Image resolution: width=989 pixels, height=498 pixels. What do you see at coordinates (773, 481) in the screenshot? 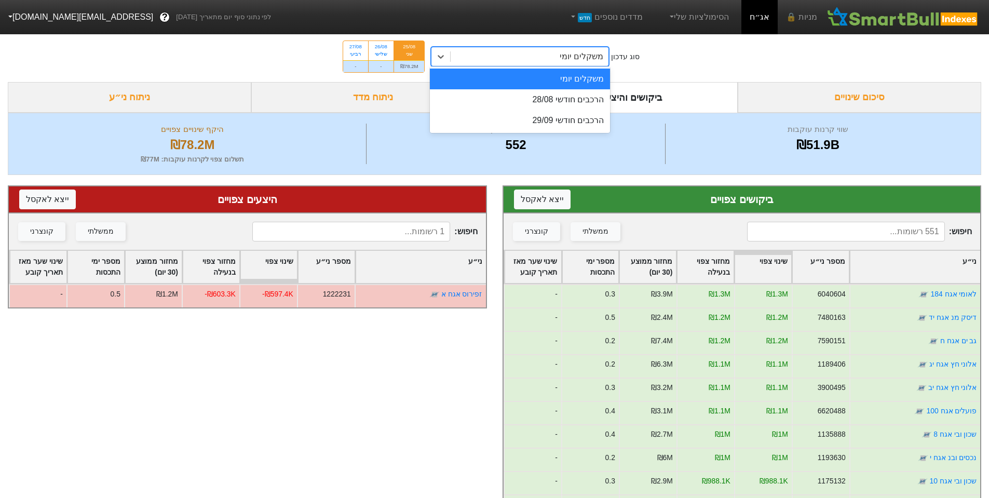
I see `div: ₪988.1K` at bounding box center [773, 481].